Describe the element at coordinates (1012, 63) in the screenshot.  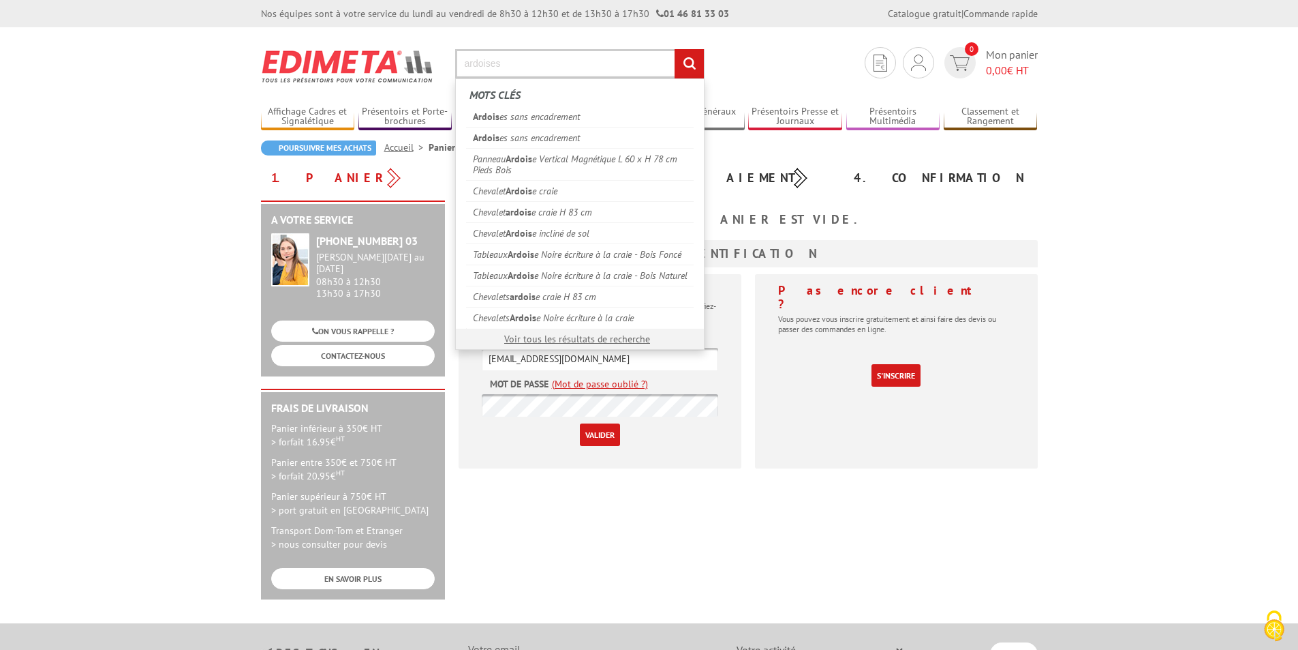
I see `span: Mon panier` at that location.